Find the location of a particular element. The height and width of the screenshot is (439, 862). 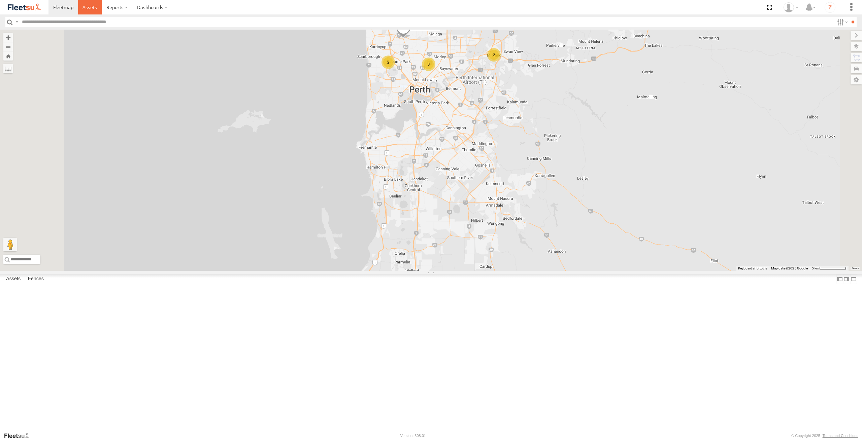

button: Zoom out is located at coordinates (8, 47).